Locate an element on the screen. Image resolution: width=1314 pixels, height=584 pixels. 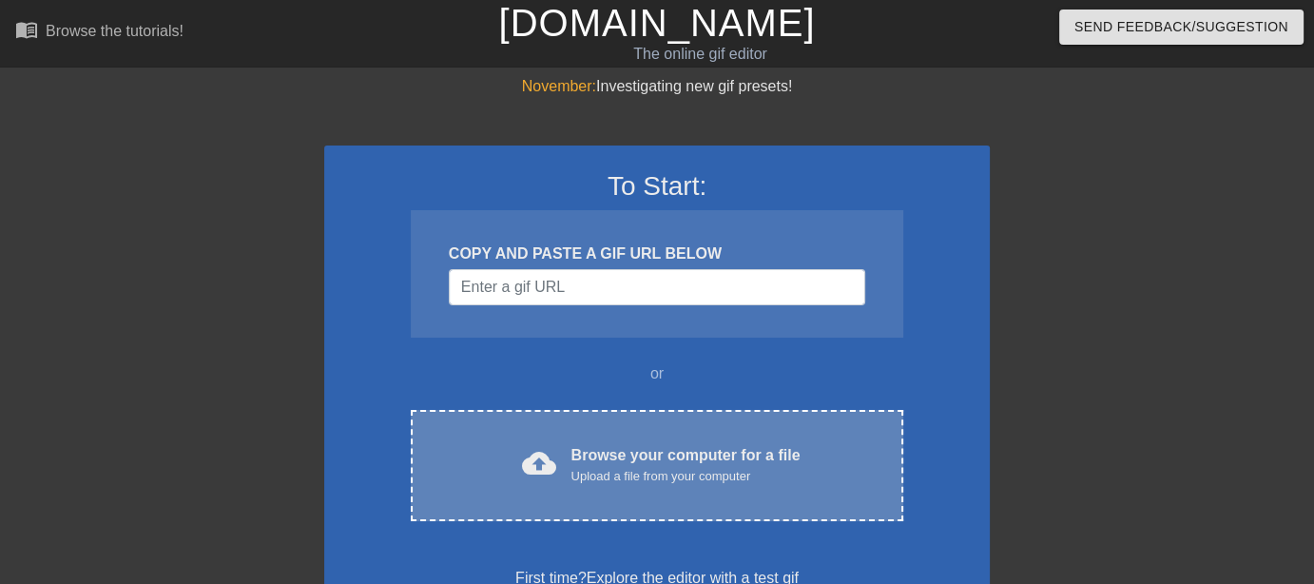
span: Send Feedback/Suggestion is located at coordinates (1181, 27).